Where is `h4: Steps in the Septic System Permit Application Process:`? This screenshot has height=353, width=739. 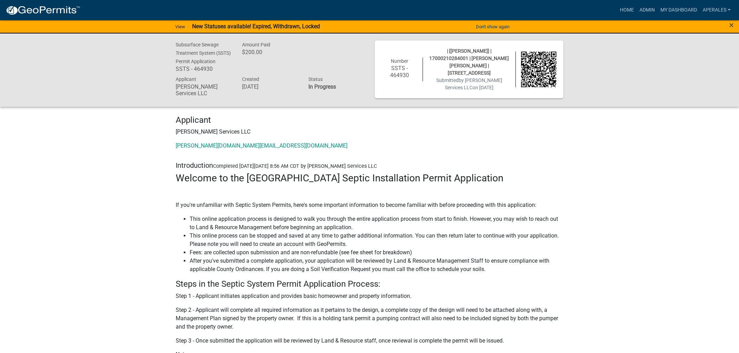 h4: Steps in the Septic System Permit Application Process: is located at coordinates (369, 284).